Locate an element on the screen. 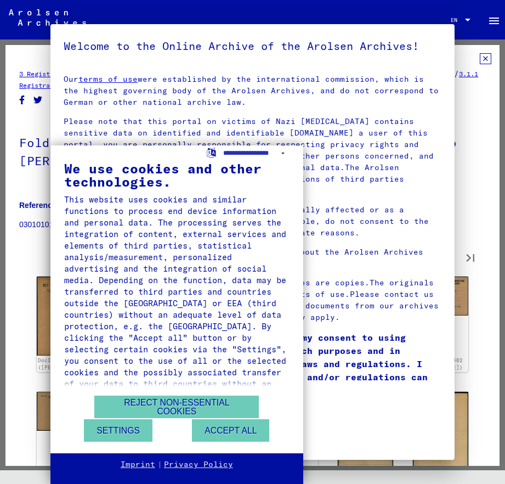 The width and height of the screenshot is (505, 484). a: Privacy Policy is located at coordinates (199, 465).